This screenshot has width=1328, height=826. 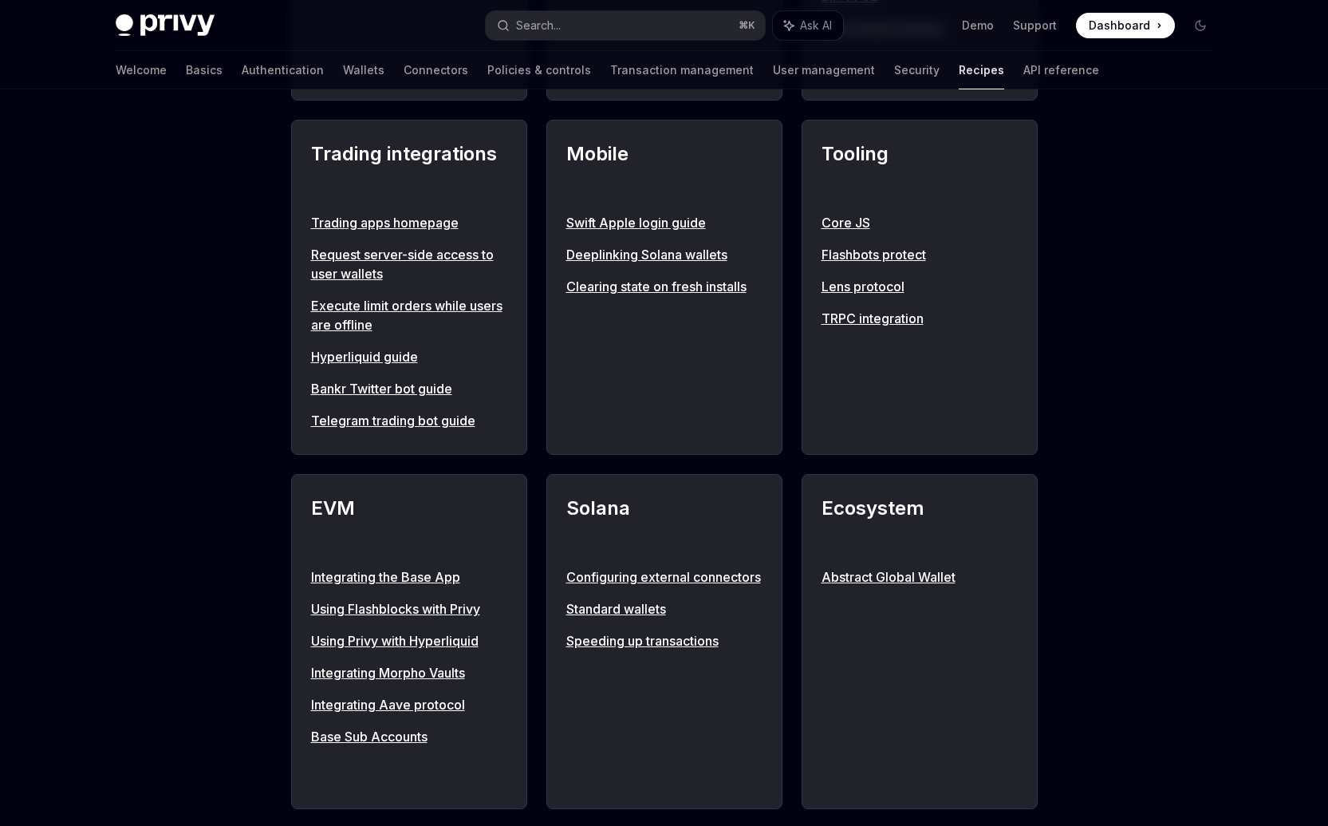 I want to click on a: Authentication, so click(x=282, y=70).